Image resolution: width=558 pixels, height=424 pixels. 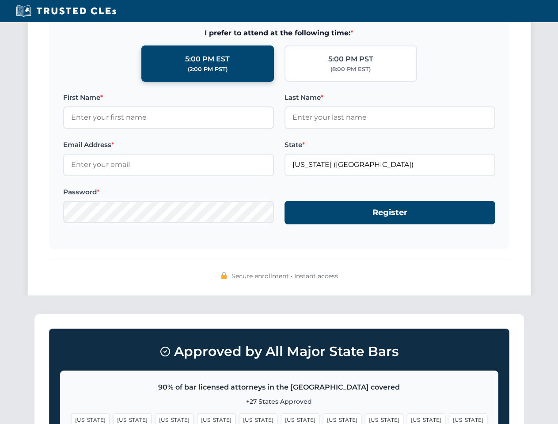 I want to click on span: I prefer to attend at the following time:, so click(x=279, y=33).